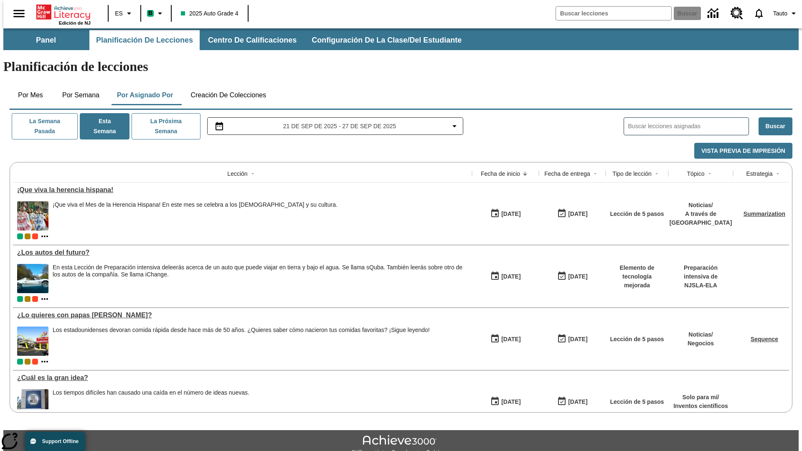  Describe the element at coordinates (252, 40) in the screenshot. I see `button: Centro de calificaciones` at that location.